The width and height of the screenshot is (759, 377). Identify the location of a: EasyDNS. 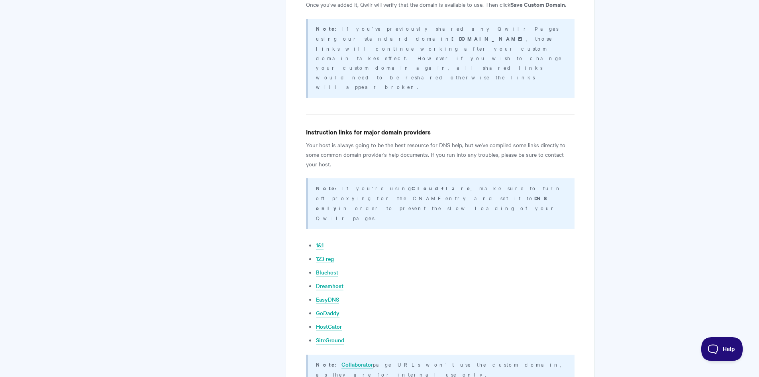
(328, 299).